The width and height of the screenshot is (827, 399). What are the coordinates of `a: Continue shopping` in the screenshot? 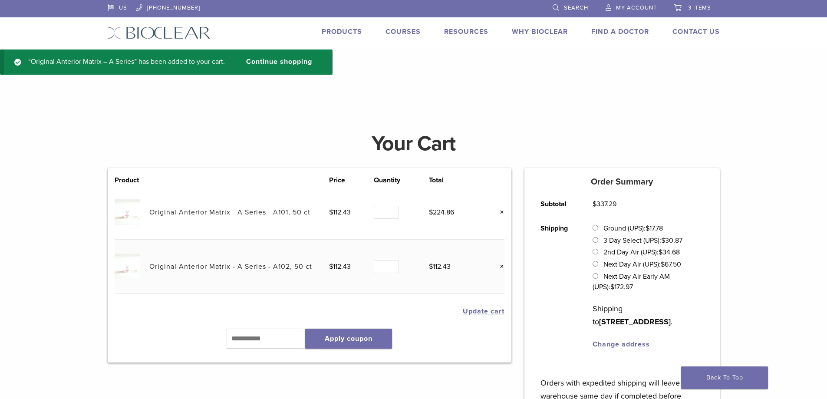 It's located at (275, 62).